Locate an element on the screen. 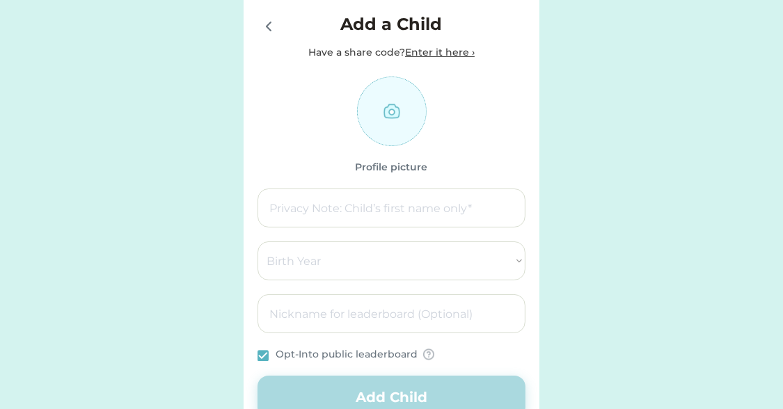 The height and width of the screenshot is (409, 783). div: Opt-Into public leaderboard is located at coordinates (346, 354).